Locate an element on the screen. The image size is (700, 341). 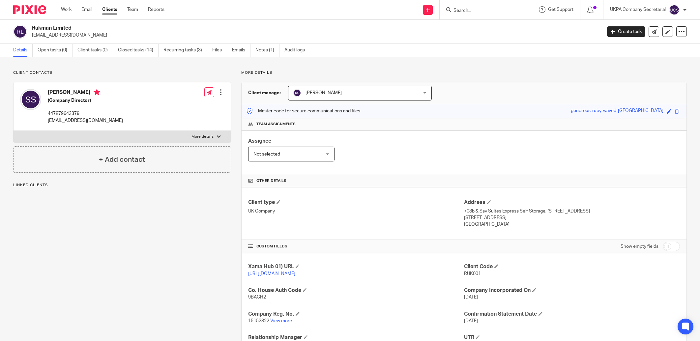
h4: Company Reg. No. is located at coordinates (356, 314).